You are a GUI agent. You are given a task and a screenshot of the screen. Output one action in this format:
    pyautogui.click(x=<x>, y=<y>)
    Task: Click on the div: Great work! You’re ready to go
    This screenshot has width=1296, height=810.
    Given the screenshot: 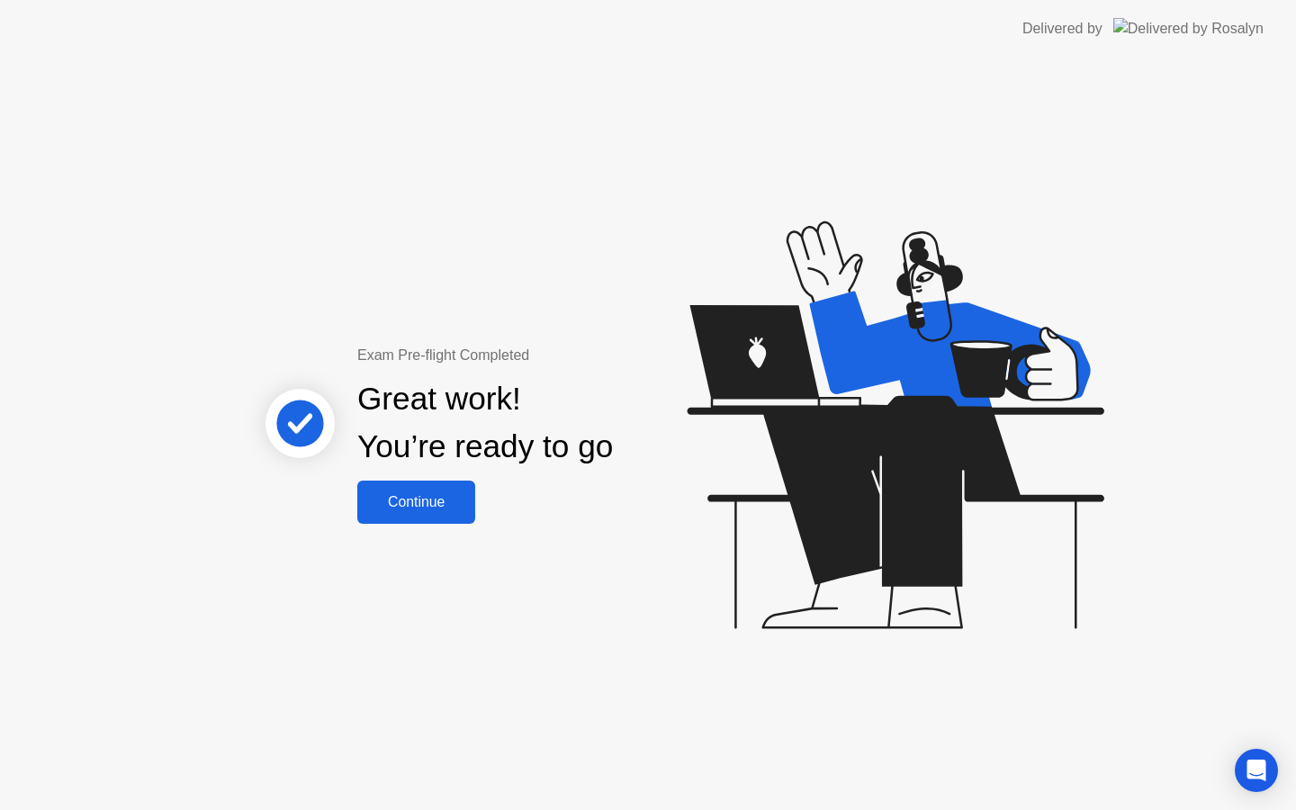 What is the action you would take?
    pyautogui.click(x=485, y=423)
    